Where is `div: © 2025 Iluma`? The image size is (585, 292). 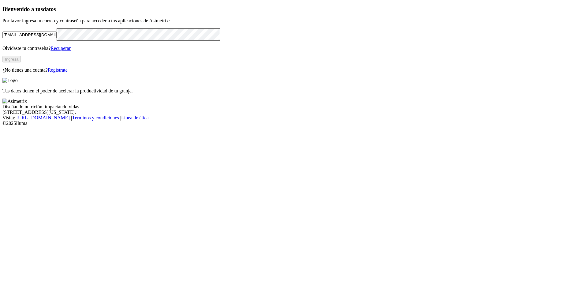
div: © 2025 Iluma is located at coordinates (293, 123).